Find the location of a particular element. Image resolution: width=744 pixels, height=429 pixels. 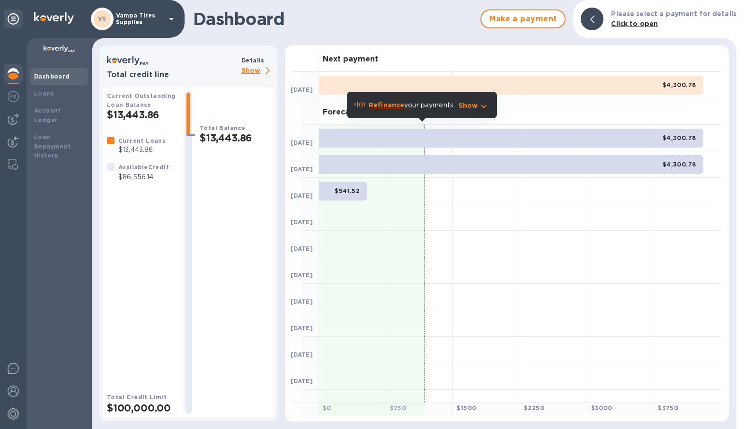

b: Current Outstanding Loan Balance is located at coordinates (142, 100).